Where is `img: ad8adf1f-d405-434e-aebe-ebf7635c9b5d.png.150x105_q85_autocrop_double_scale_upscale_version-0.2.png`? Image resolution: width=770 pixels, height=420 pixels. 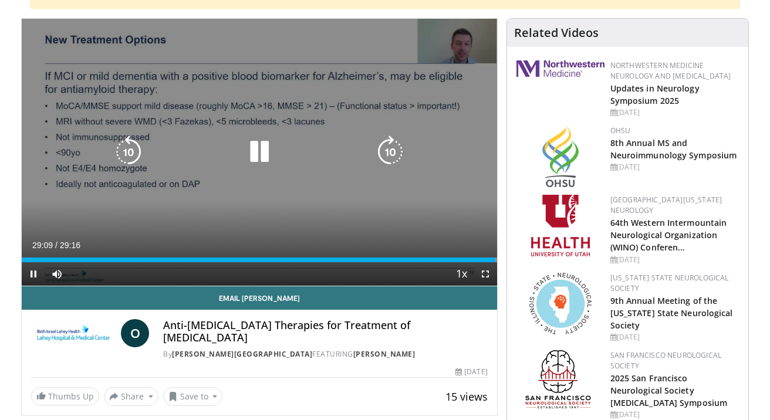
img: ad8adf1f-d405-434e-aebe-ebf7635c9b5d.png.150x105_q85_autocrop_double_scale_upscale_version-0.2.png is located at coordinates (560, 381).